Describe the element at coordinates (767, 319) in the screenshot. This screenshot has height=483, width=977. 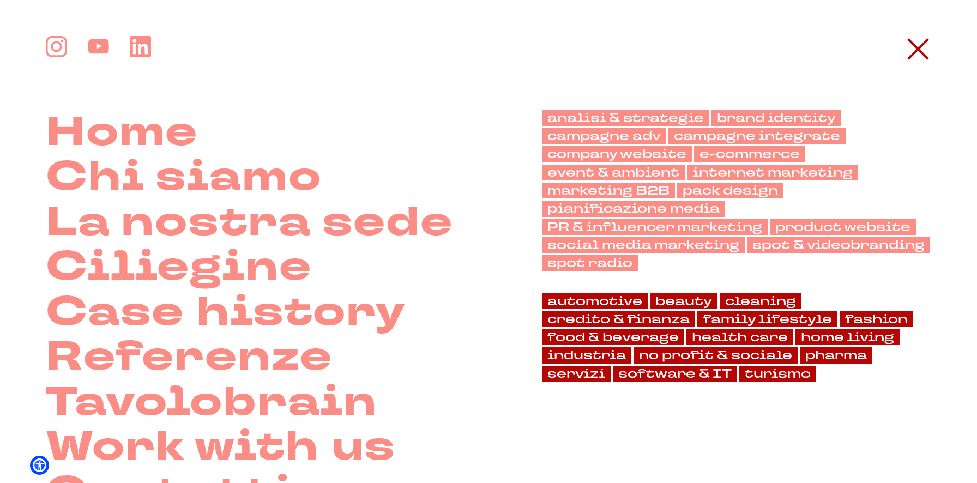
I see `a: family lifestyle` at that location.